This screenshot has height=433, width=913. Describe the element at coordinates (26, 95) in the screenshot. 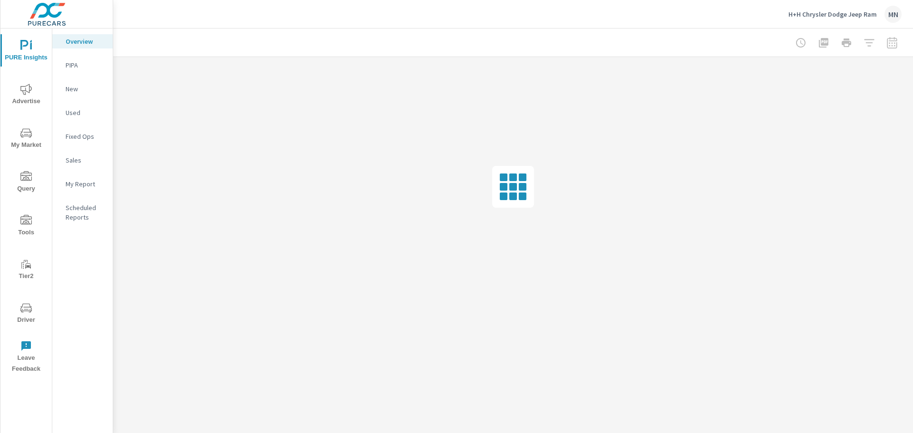

I see `span: Advertise` at that location.